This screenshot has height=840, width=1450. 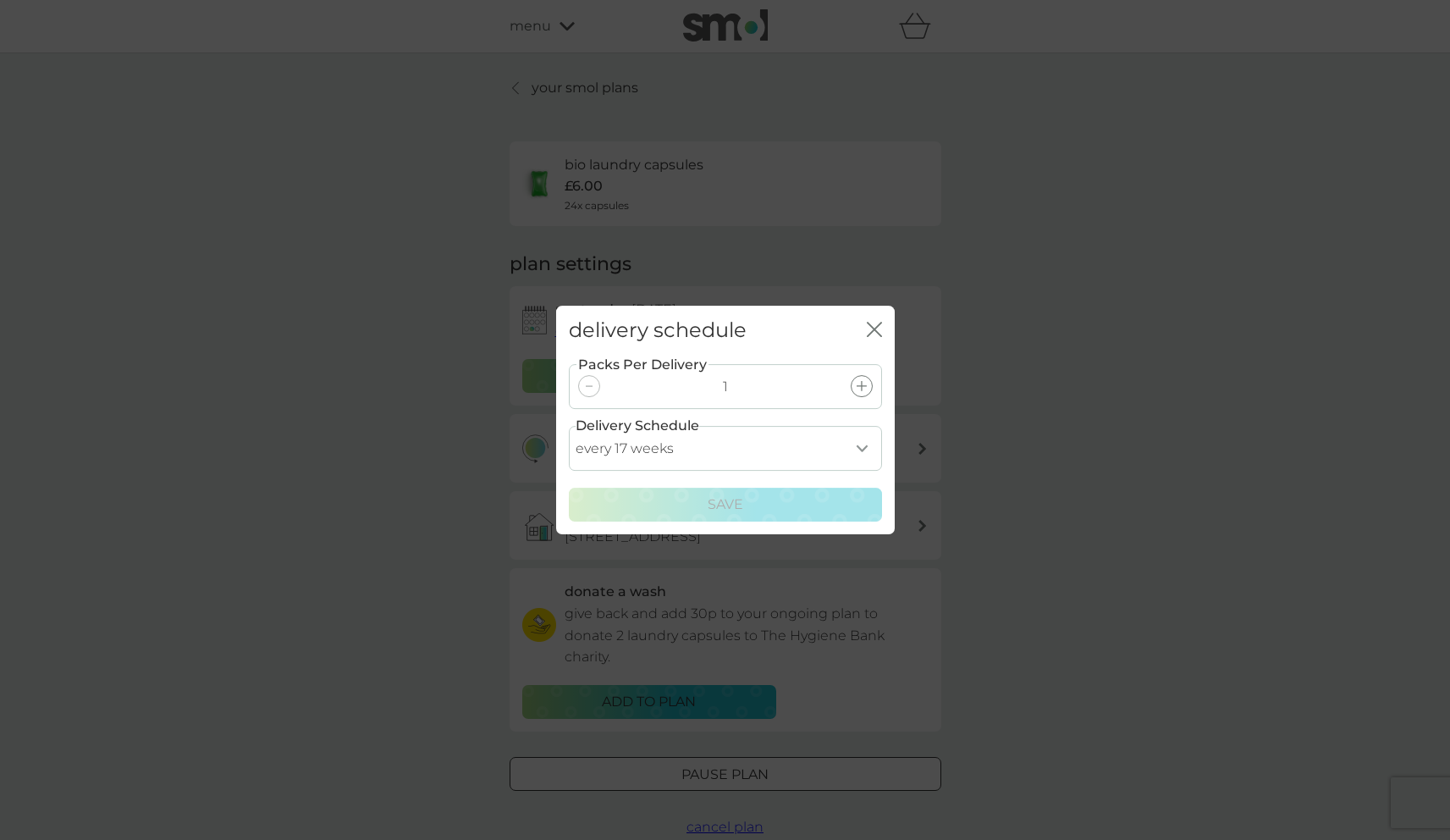 I want to click on button: Save, so click(x=725, y=505).